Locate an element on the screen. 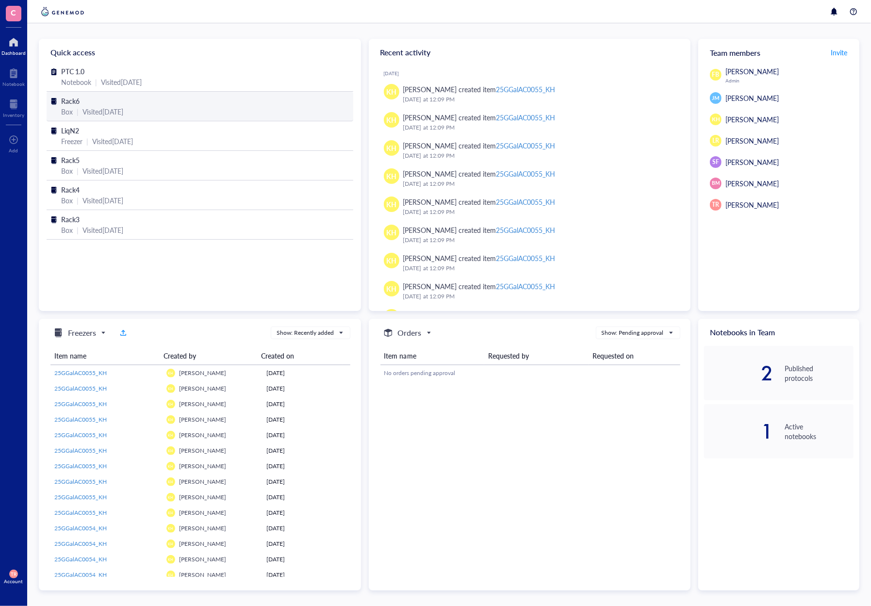 Image resolution: width=871 pixels, height=606 pixels. div: Inventory is located at coordinates (14, 115).